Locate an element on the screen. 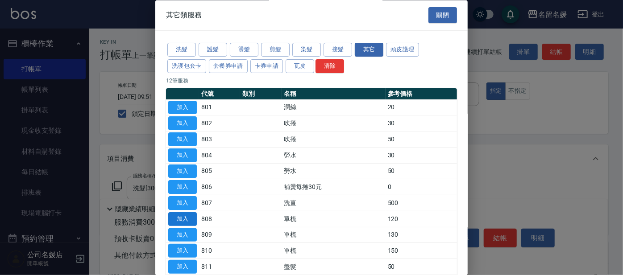  span: 其它類服務 is located at coordinates (184, 15).